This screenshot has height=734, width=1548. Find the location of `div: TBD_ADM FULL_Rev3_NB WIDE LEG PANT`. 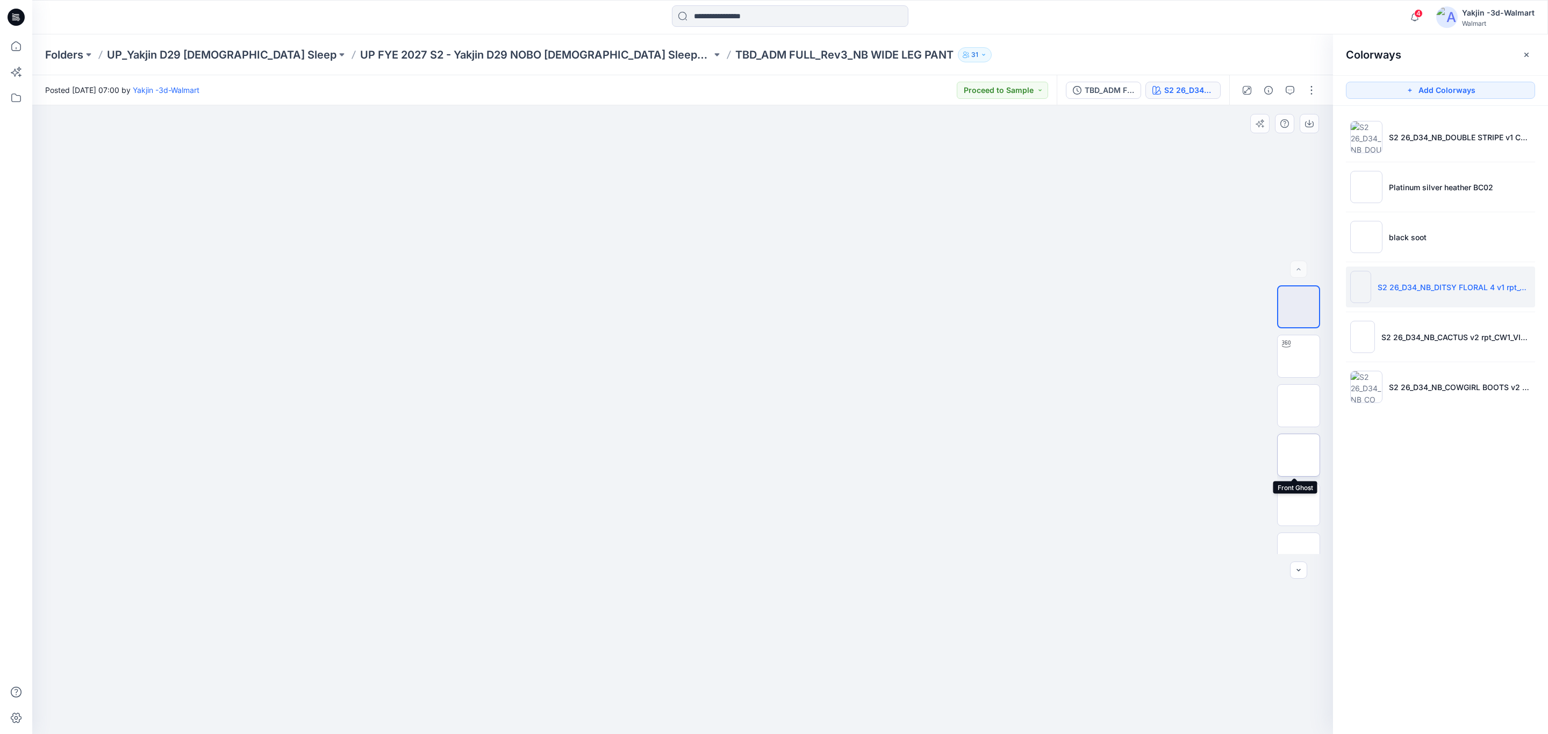

div: TBD_ADM FULL_Rev3_NB WIDE LEG PANT is located at coordinates (1110, 90).